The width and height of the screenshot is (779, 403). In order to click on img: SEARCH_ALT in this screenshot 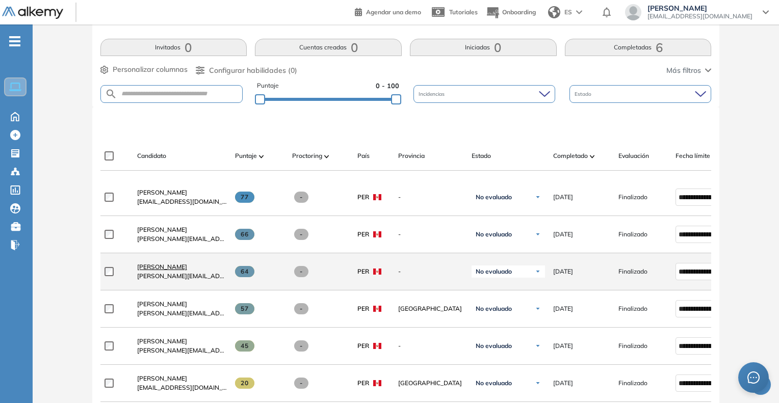, I will do `click(111, 94)`.